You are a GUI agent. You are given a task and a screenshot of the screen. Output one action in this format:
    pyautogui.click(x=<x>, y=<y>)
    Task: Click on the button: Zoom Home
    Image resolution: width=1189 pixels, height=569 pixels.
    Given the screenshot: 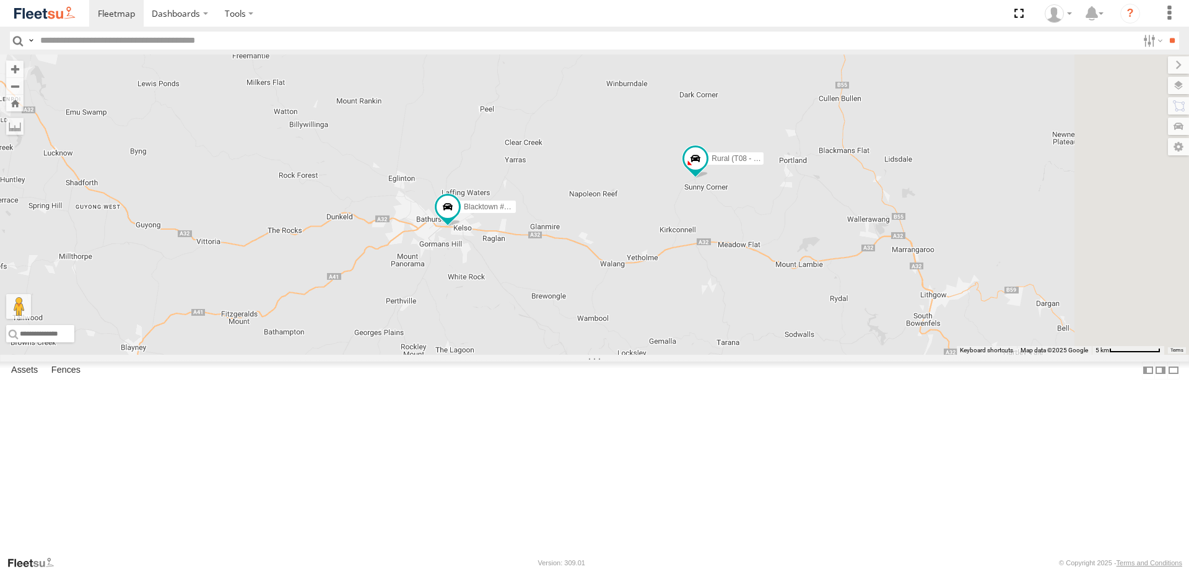 What is the action you would take?
    pyautogui.click(x=15, y=103)
    